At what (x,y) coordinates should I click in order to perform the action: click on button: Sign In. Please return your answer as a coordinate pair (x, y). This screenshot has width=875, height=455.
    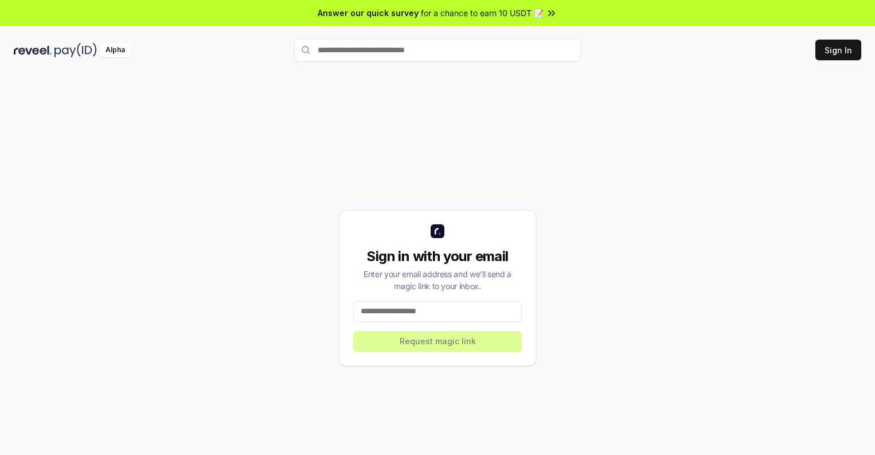
    Looking at the image, I should click on (838, 50).